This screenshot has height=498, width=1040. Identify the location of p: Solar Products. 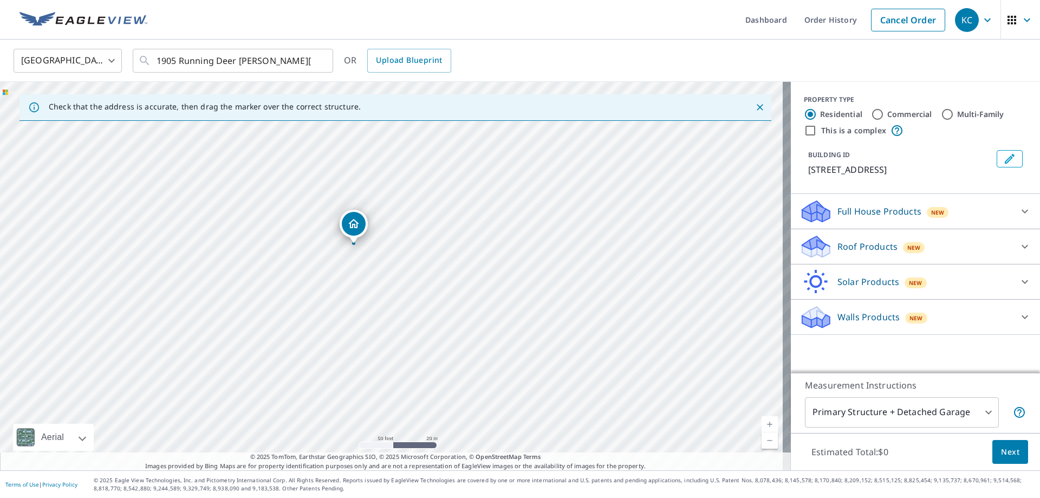
(868, 282).